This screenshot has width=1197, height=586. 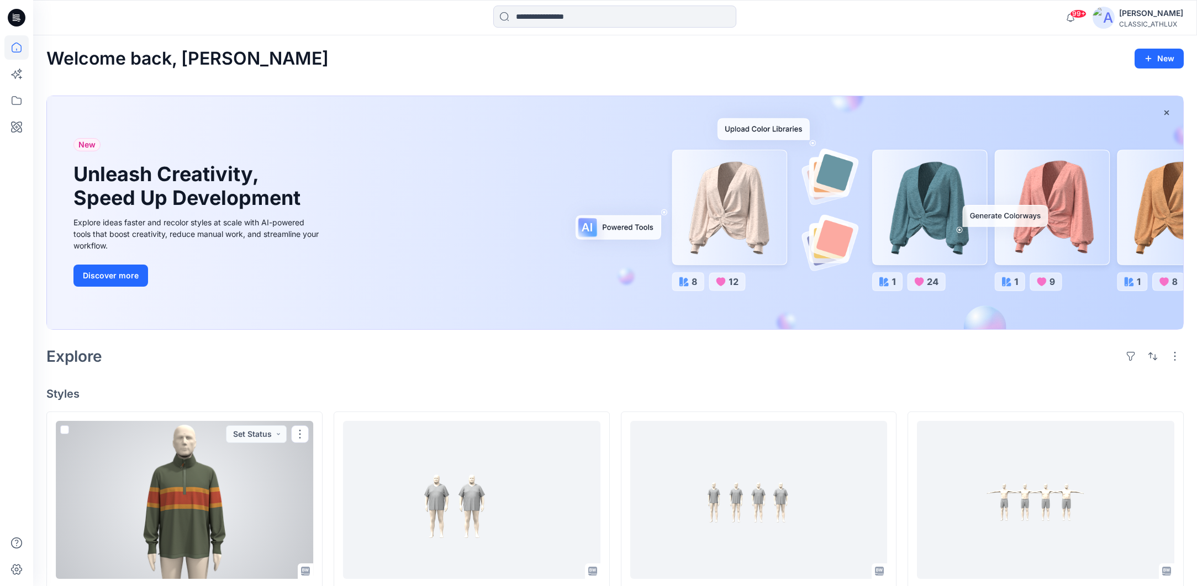 What do you see at coordinates (472, 500) in the screenshot?
I see `a: GE17020761_GE SS V-NECK TEE_BIG_Size set` at bounding box center [472, 500].